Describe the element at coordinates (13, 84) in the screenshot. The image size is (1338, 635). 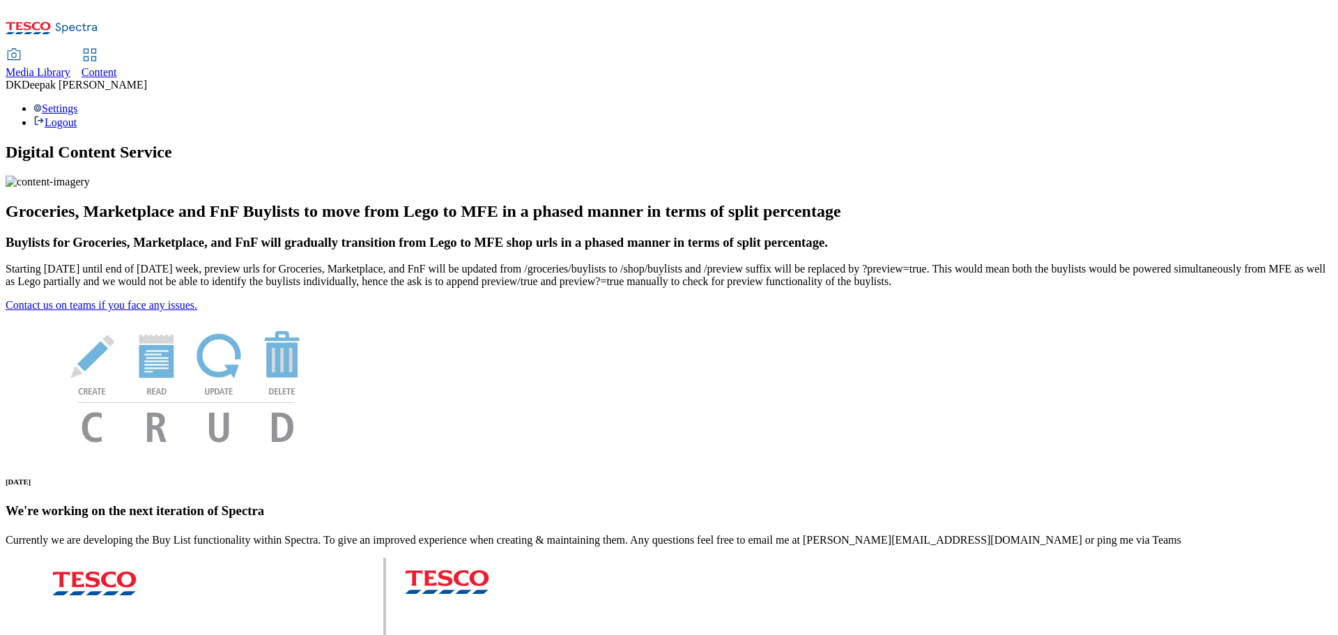
I see `span: DK` at that location.